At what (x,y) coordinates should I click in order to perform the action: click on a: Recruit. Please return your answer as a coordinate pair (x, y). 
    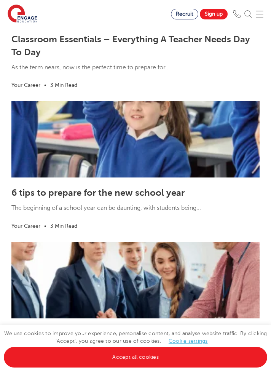
    Looking at the image, I should click on (185, 14).